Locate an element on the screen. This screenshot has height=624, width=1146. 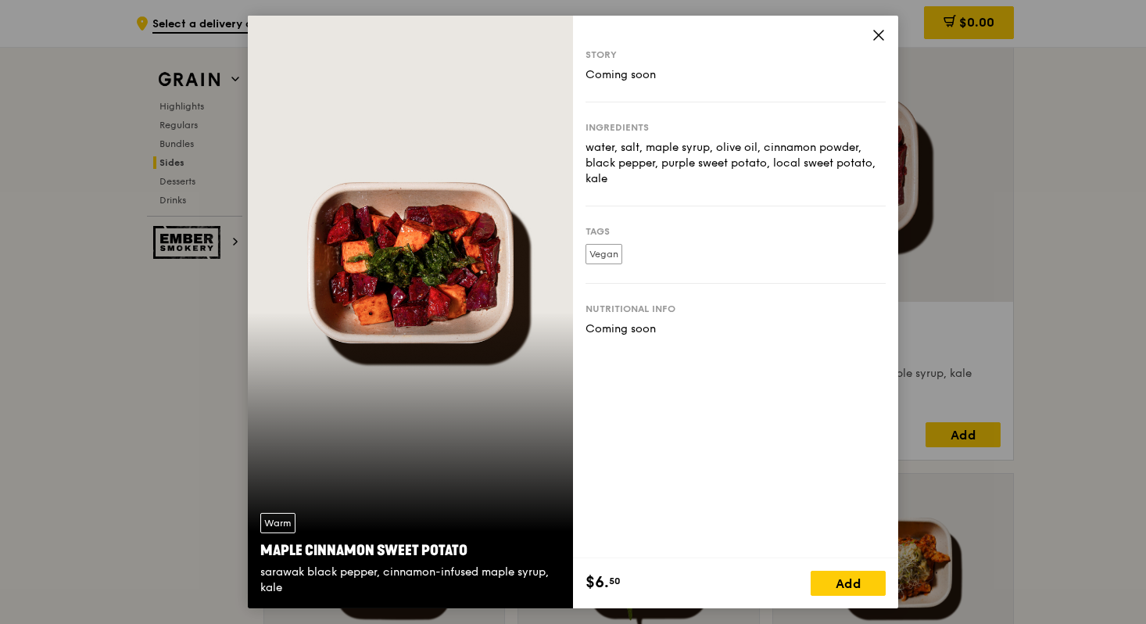
div: Add is located at coordinates (848, 583).